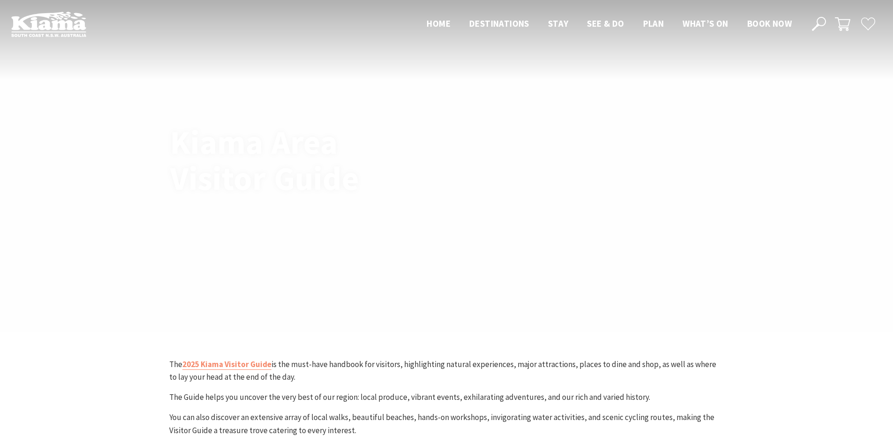 The width and height of the screenshot is (893, 443). Describe the element at coordinates (653, 23) in the screenshot. I see `span: Plan` at that location.